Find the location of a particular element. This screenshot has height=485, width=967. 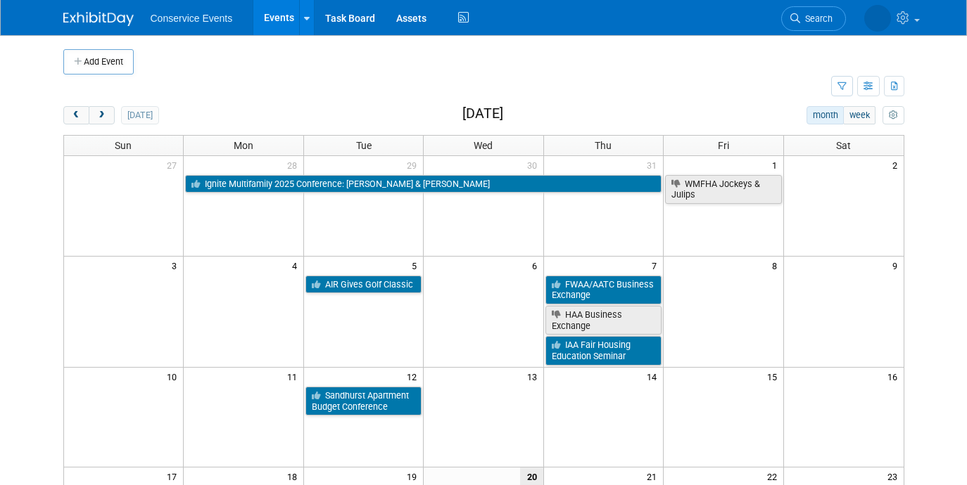

span: 16 is located at coordinates (894, 376).